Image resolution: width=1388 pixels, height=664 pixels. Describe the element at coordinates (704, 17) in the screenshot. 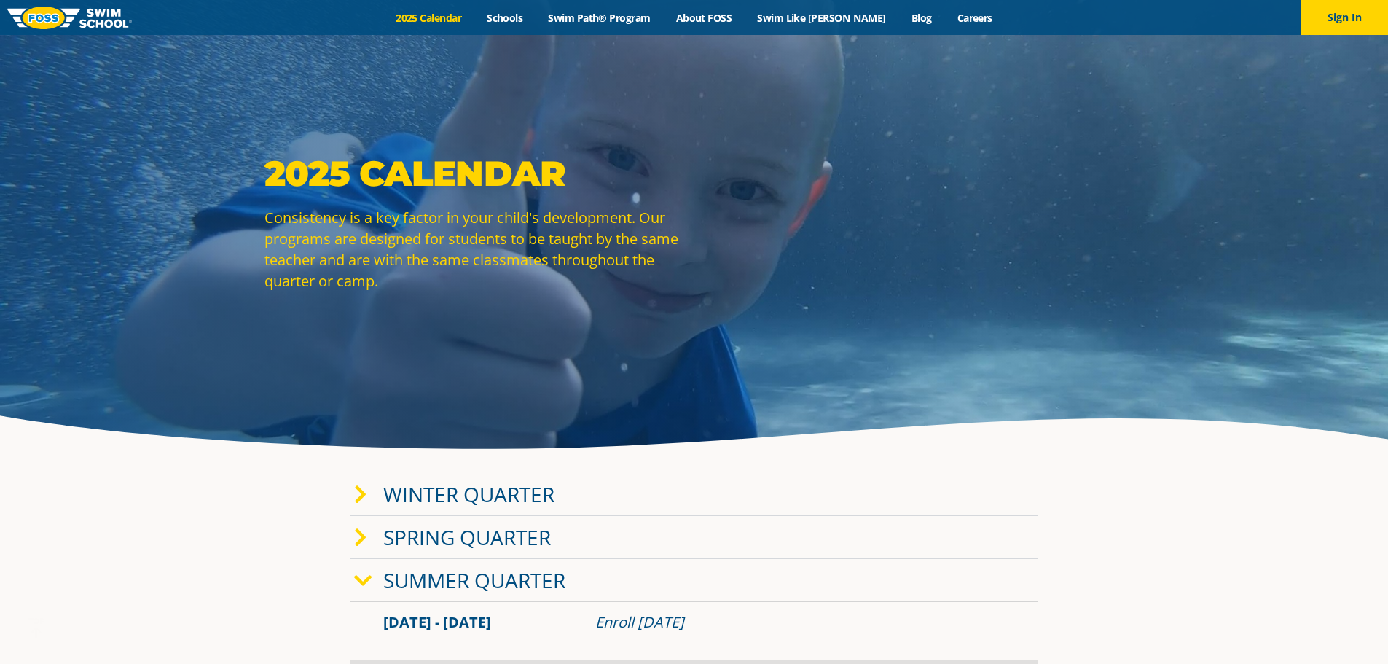

I see `a: About FOSS` at that location.